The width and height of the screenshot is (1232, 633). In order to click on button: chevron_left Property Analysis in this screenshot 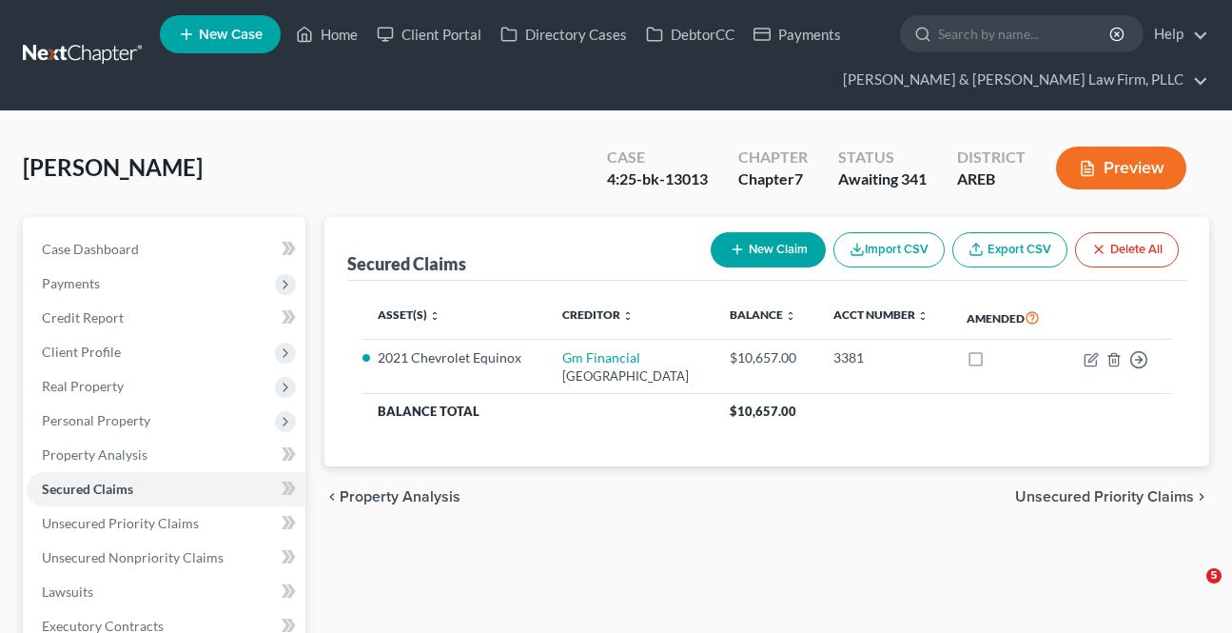, I will do `click(392, 496)`.